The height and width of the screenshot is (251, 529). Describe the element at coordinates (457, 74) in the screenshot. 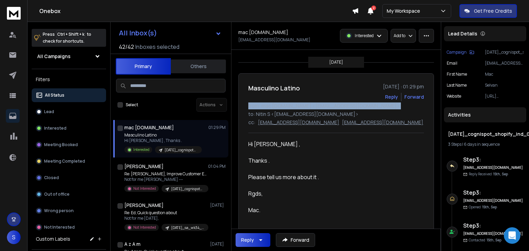

I see `p: First Name` at that location.